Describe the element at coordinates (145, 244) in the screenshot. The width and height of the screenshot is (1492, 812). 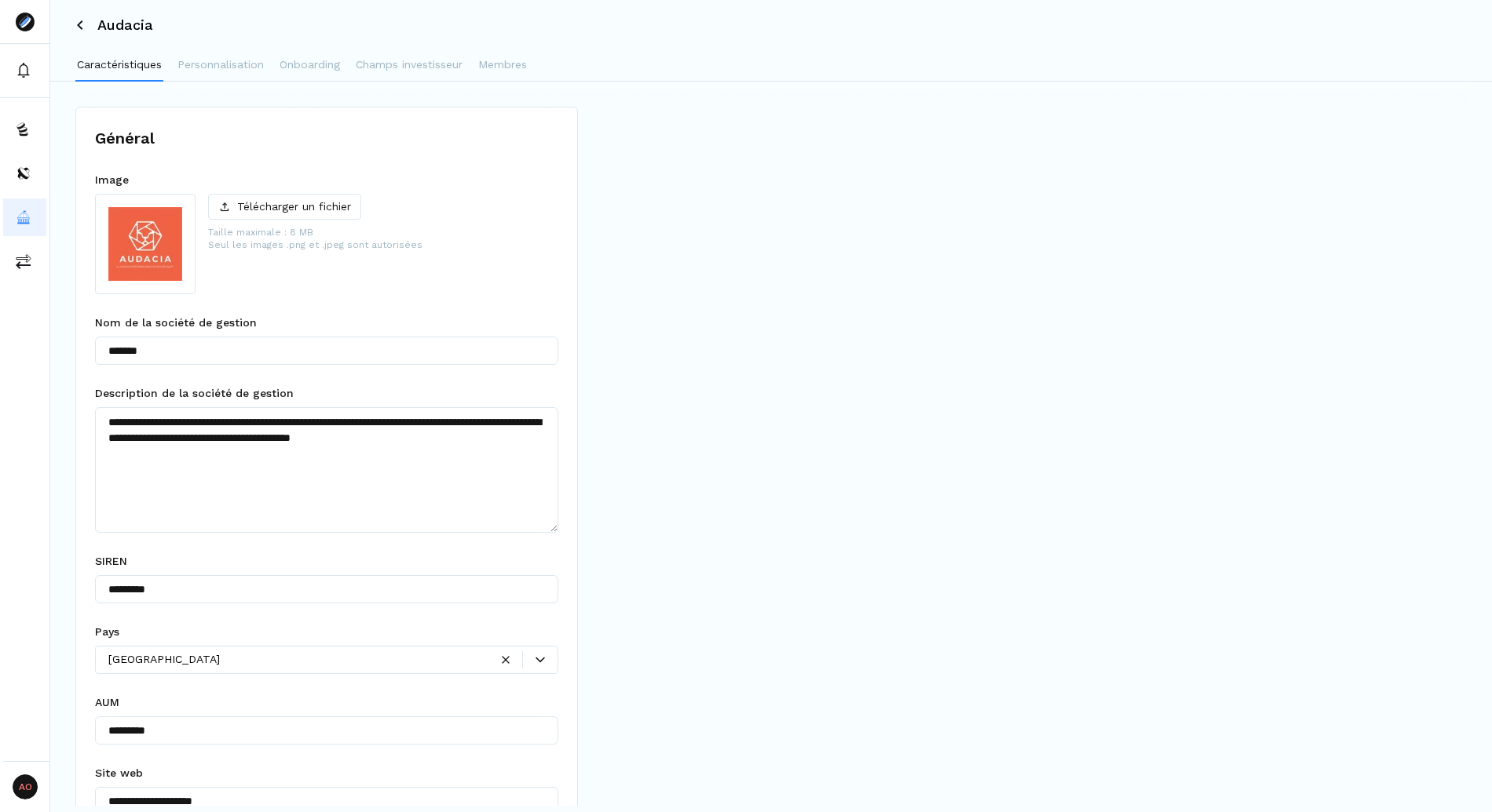
I see `img: profile-picture` at that location.